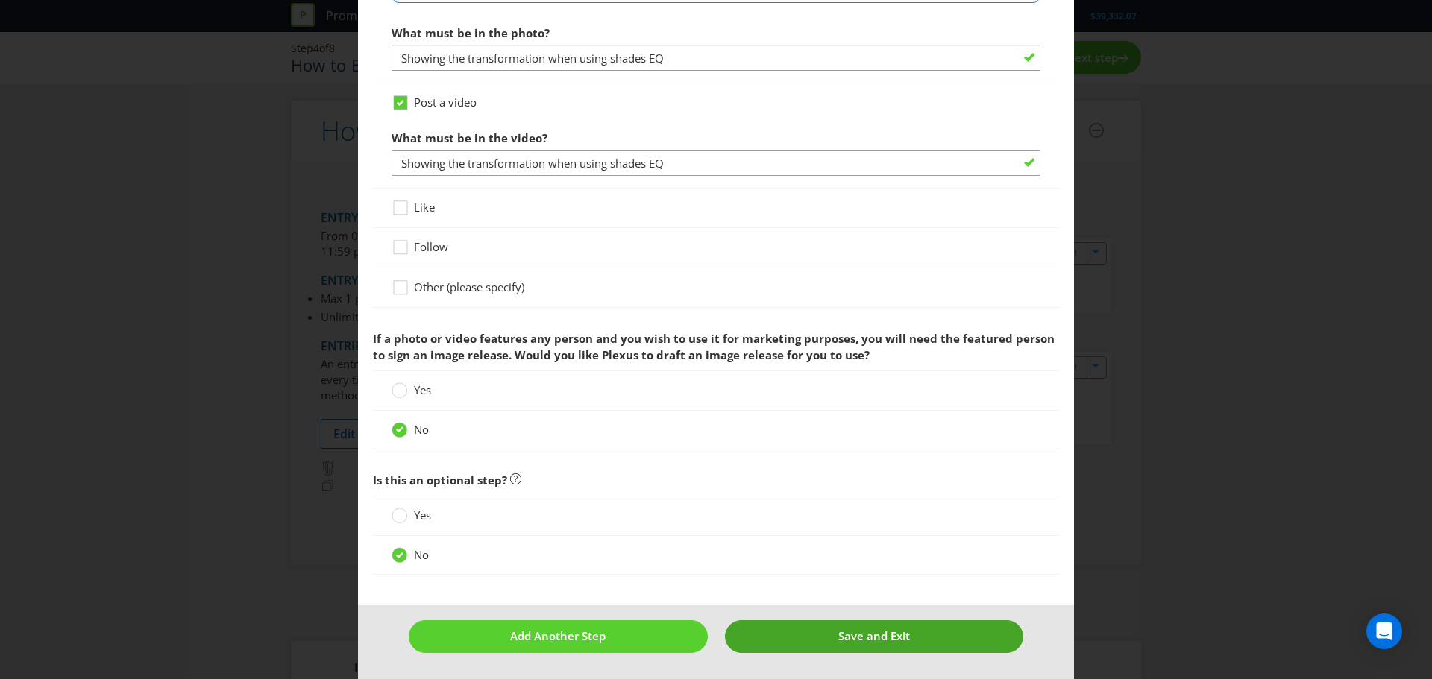 The image size is (1432, 679). What do you see at coordinates (469, 138) in the screenshot?
I see `span: What must be in the video?` at bounding box center [469, 138].